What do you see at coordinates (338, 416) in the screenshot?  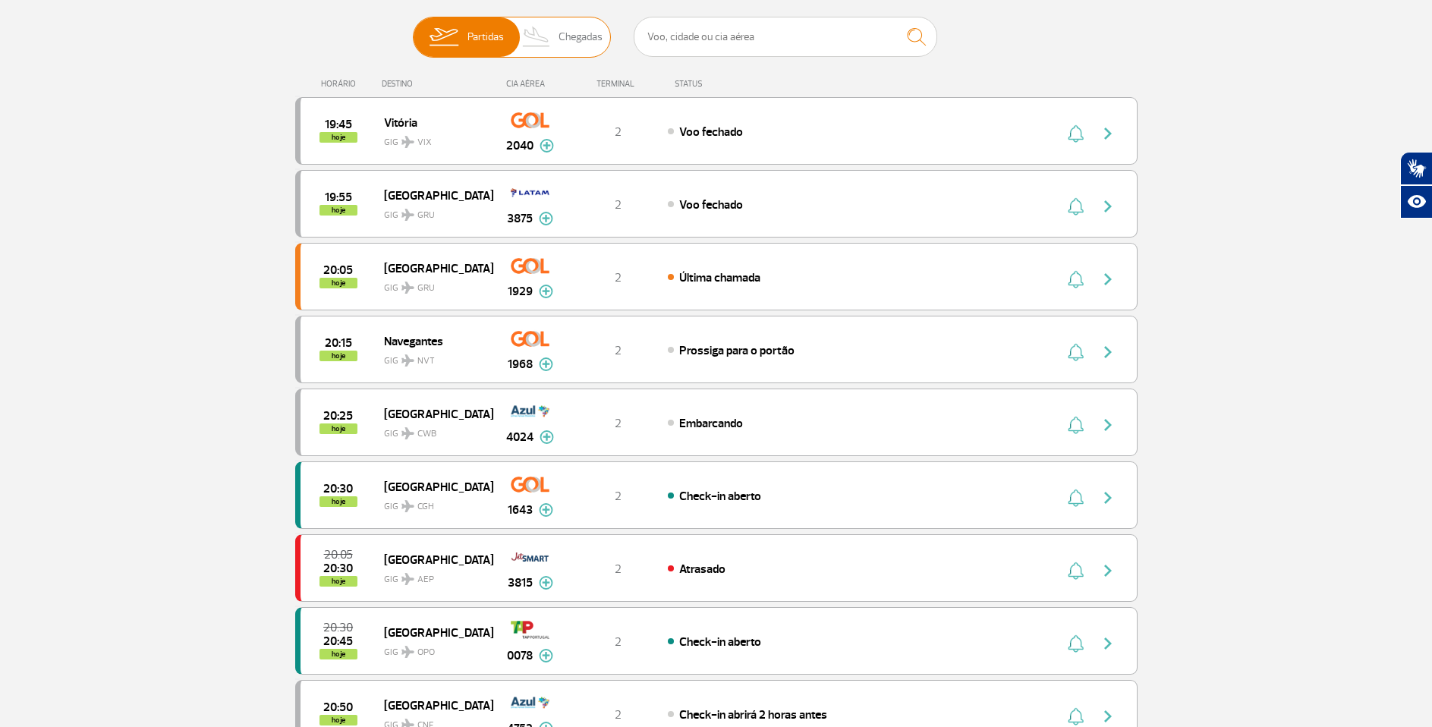 I see `span: 2025-09-29 20:25:00` at bounding box center [338, 416].